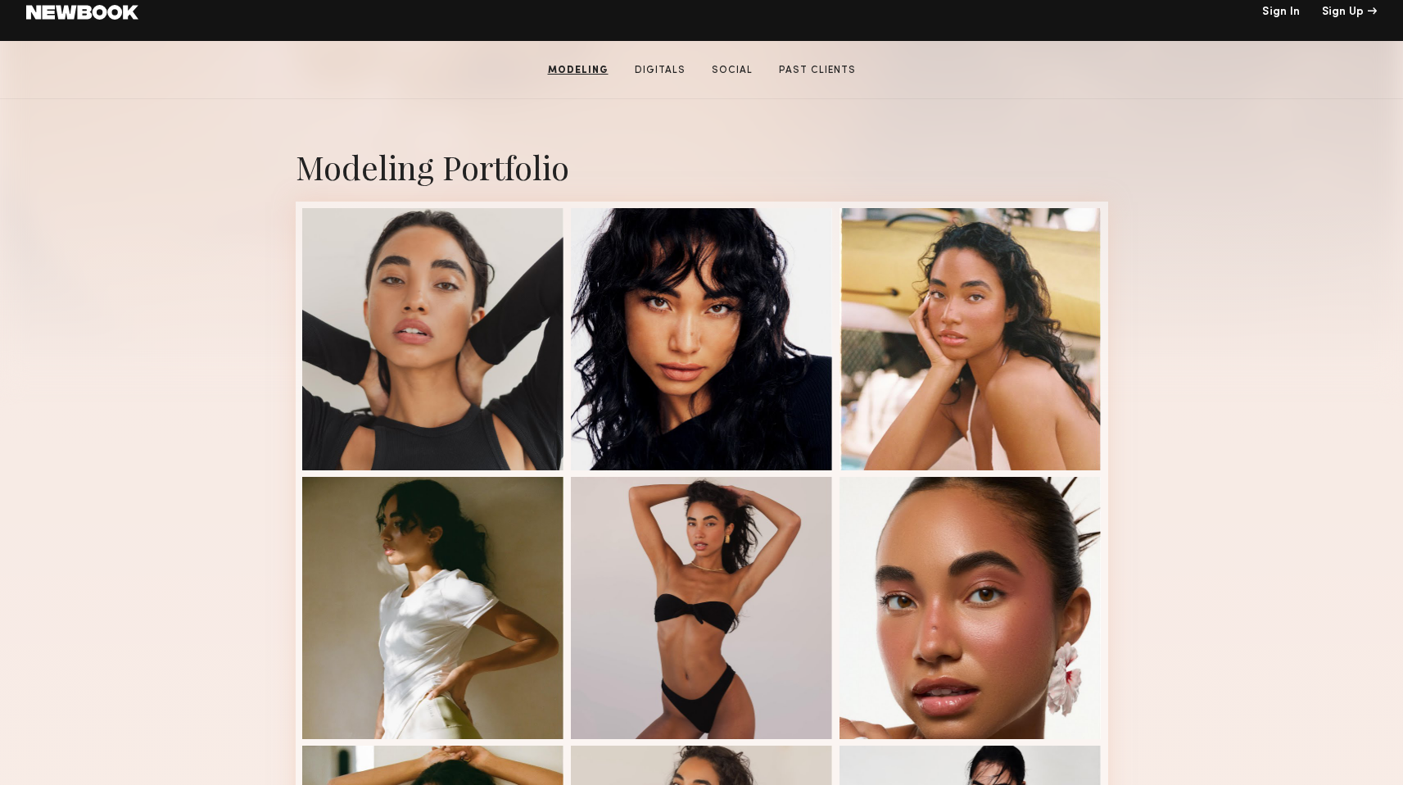  Describe the element at coordinates (1281, 12) in the screenshot. I see `a: Sign In` at that location.